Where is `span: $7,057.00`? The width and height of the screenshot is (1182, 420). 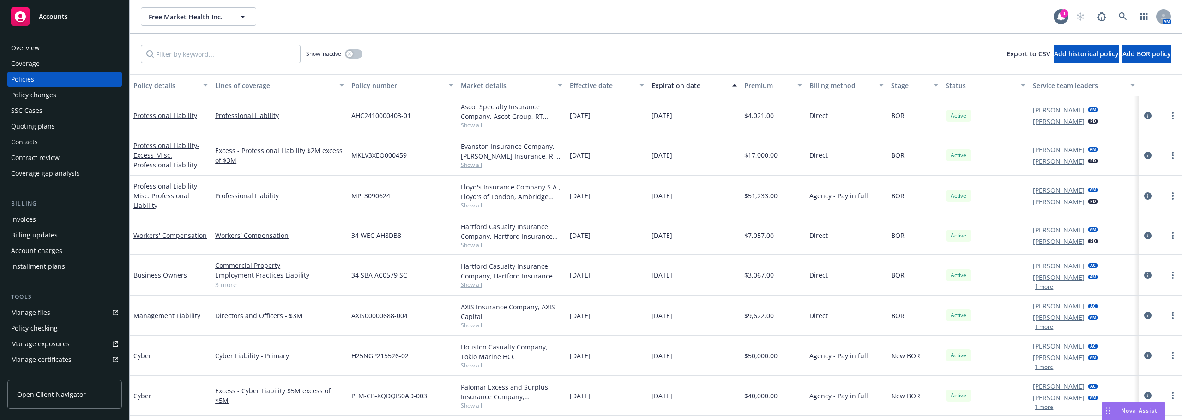 span: $7,057.00 is located at coordinates (759, 235).